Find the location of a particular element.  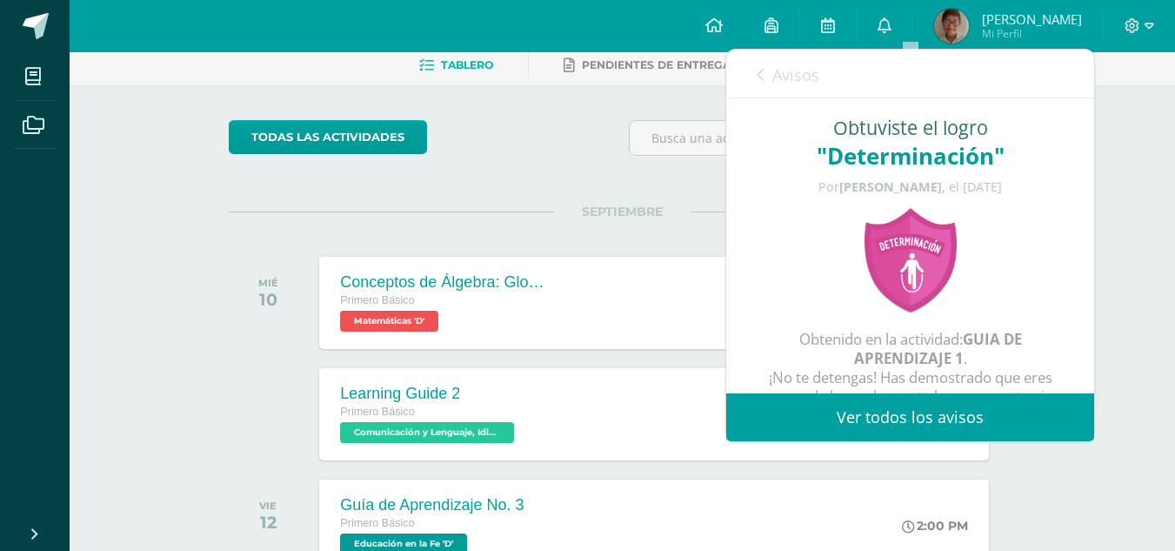

a: Ver todos los avisos is located at coordinates (910, 417).